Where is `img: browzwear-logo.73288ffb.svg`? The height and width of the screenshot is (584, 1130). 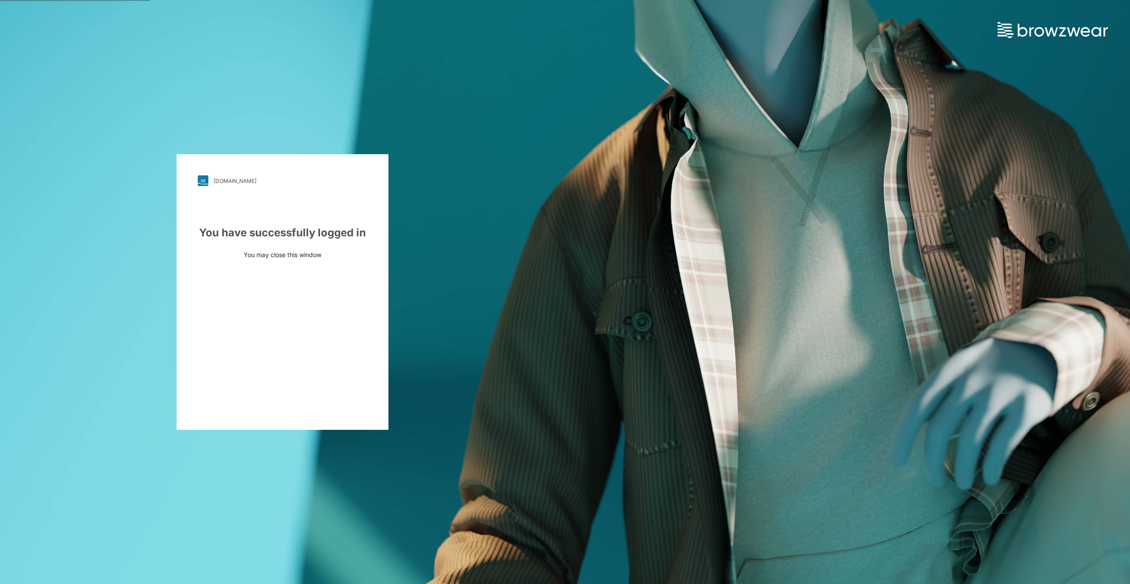 img: browzwear-logo.73288ffb.svg is located at coordinates (1053, 30).